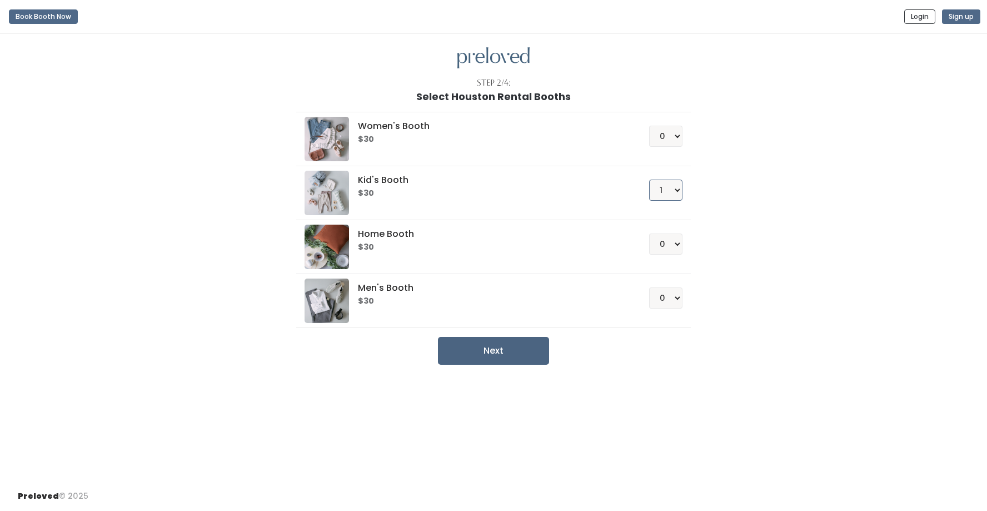 This screenshot has width=987, height=511. What do you see at coordinates (43, 17) in the screenshot?
I see `button: Book Booth Now` at bounding box center [43, 17].